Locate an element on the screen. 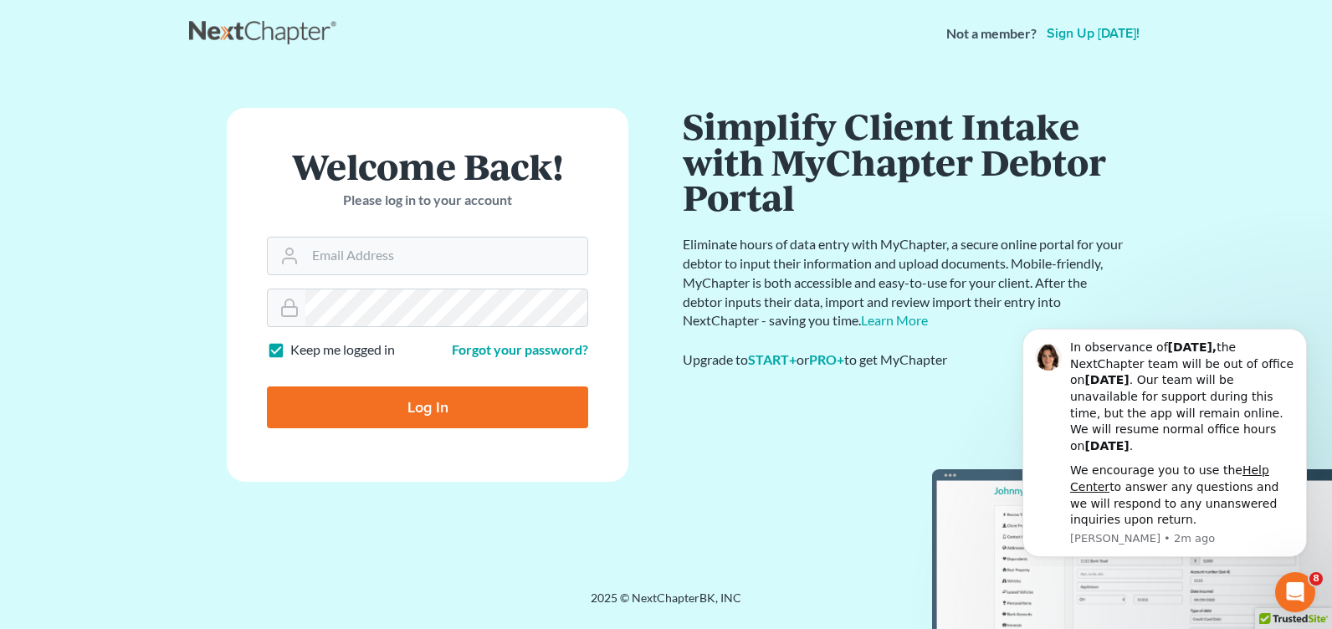 The image size is (1332, 629). input: Email Address is located at coordinates (446, 256).